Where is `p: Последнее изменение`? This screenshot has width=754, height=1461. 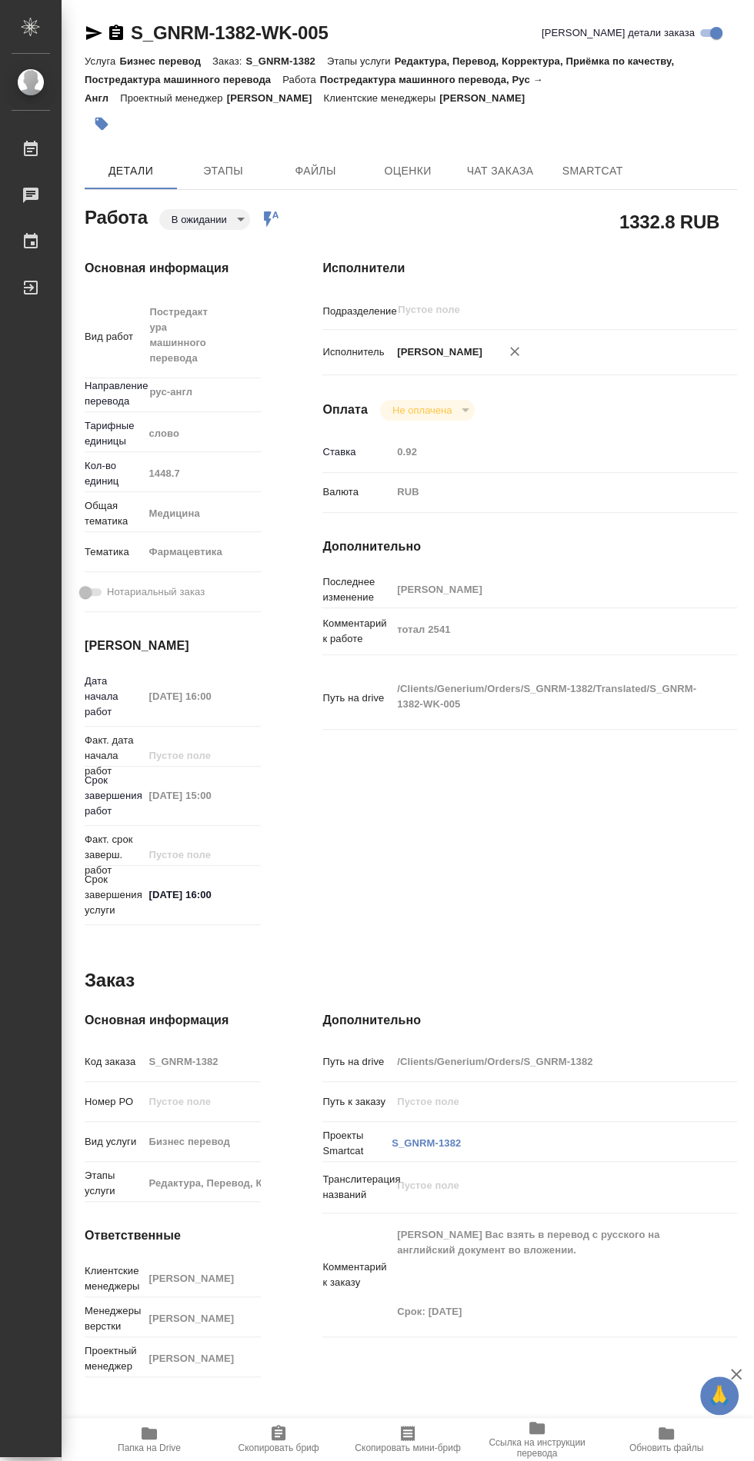
p: Последнее изменение is located at coordinates (357, 590).